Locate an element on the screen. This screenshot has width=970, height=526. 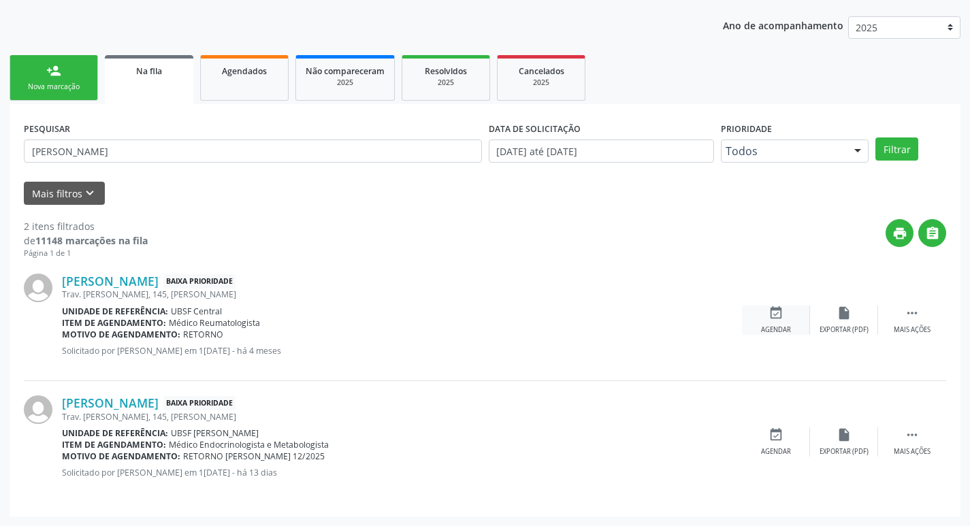
div: 2 itens filtrados is located at coordinates (86, 226).